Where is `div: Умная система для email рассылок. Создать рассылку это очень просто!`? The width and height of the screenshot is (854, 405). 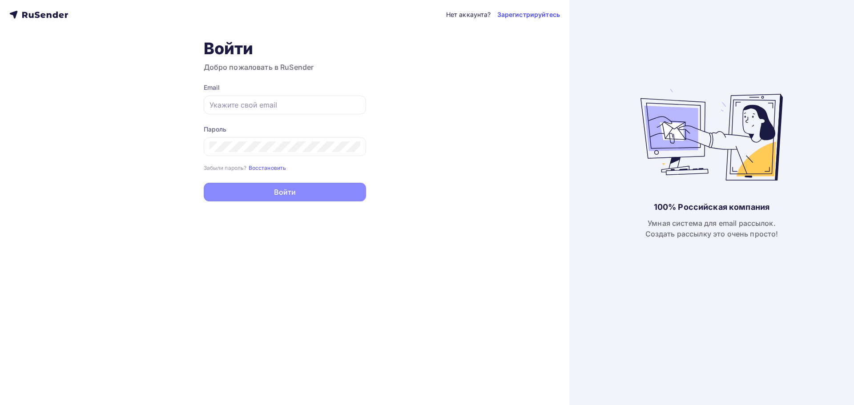 div: Умная система для email рассылок. Создать рассылку это очень просто! is located at coordinates (711, 229).